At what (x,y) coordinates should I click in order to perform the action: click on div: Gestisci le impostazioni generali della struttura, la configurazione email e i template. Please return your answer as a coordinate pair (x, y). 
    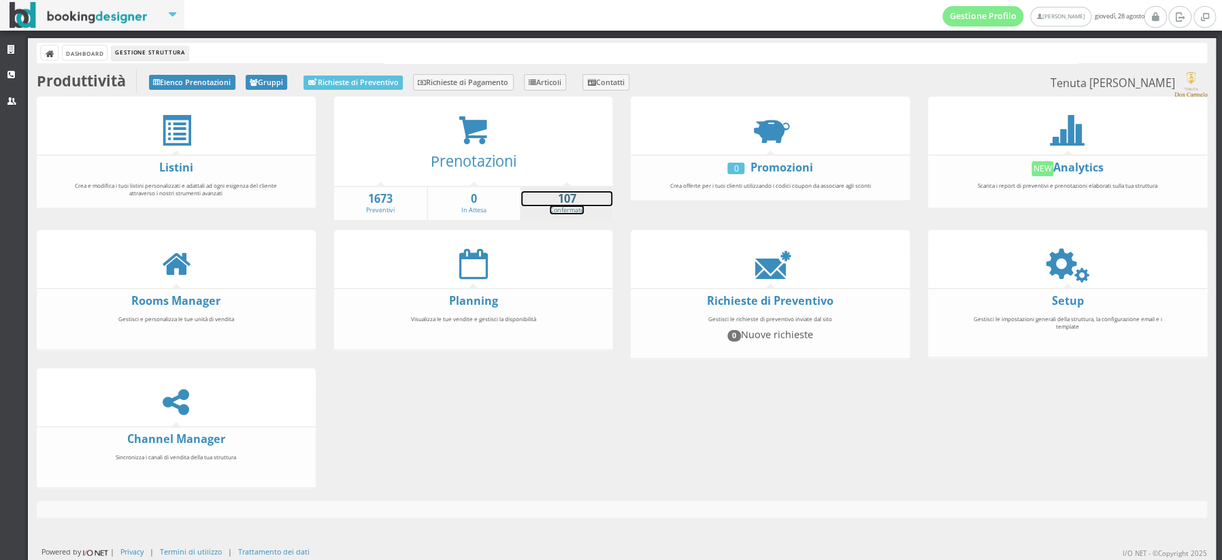
    Looking at the image, I should click on (1067, 331).